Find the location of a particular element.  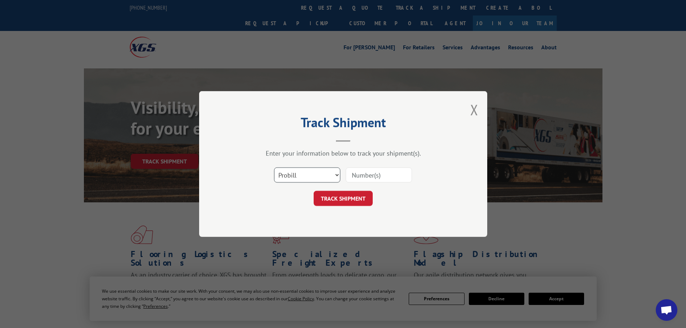

button: Close modal is located at coordinates (474, 109).